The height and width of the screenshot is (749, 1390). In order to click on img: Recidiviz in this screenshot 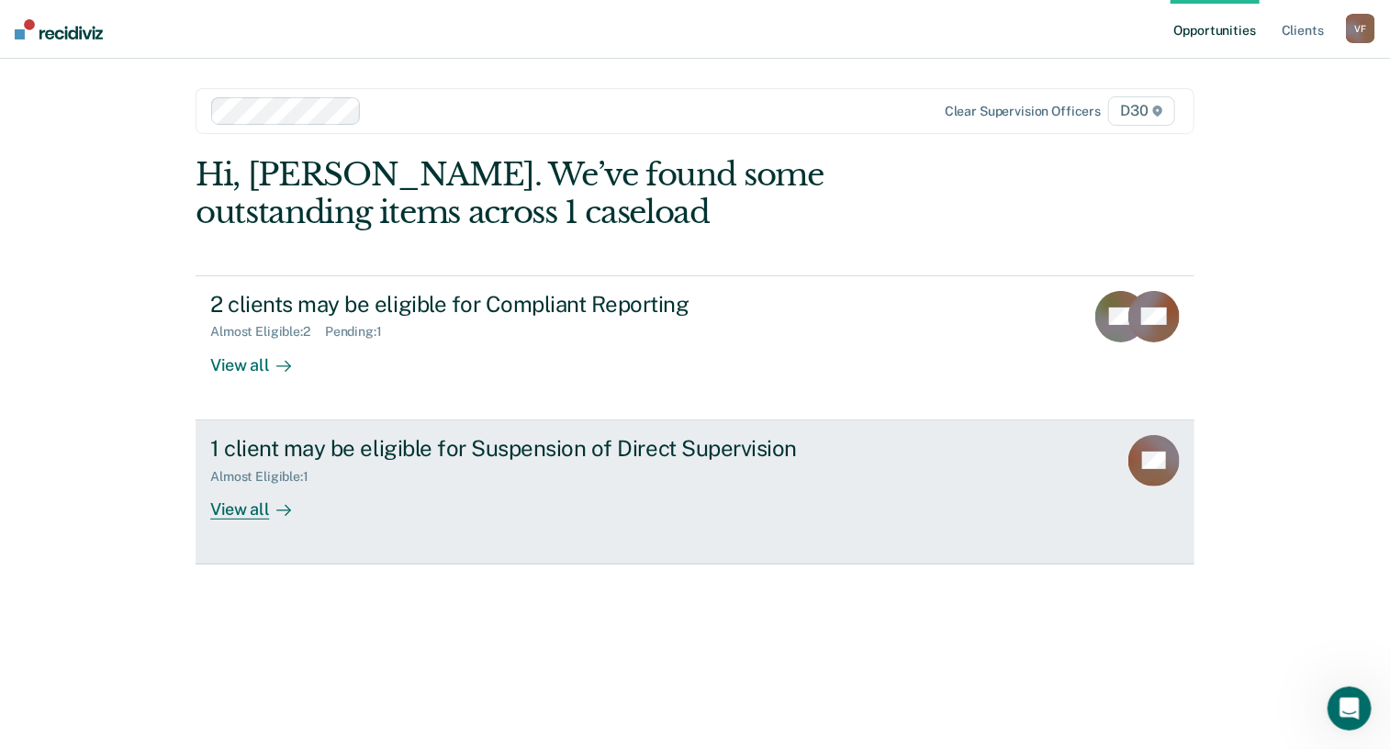, I will do `click(59, 29)`.